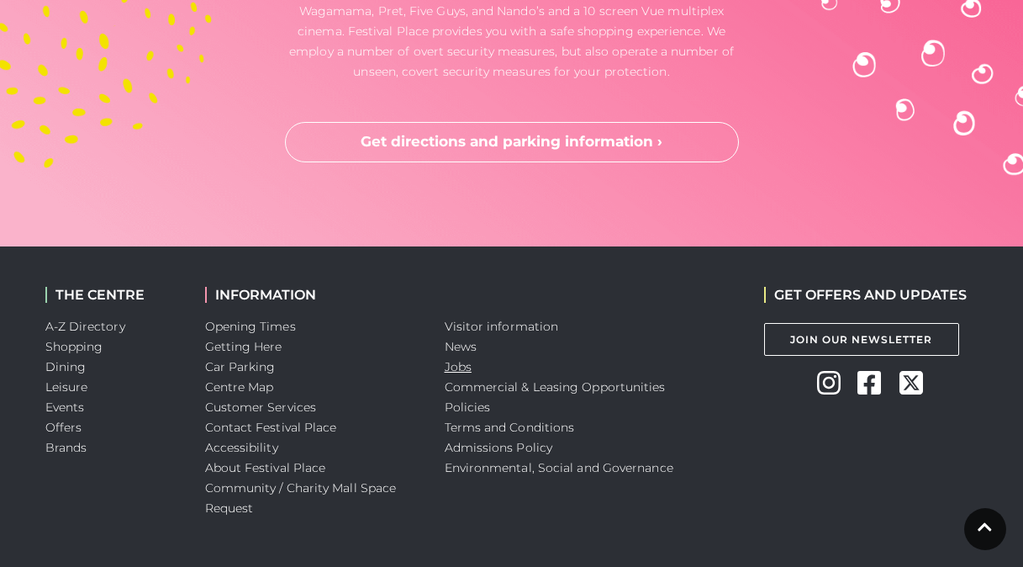 Image resolution: width=1023 pixels, height=567 pixels. Describe the element at coordinates (301, 498) in the screenshot. I see `a: Community / Charity Mall Space Request` at that location.